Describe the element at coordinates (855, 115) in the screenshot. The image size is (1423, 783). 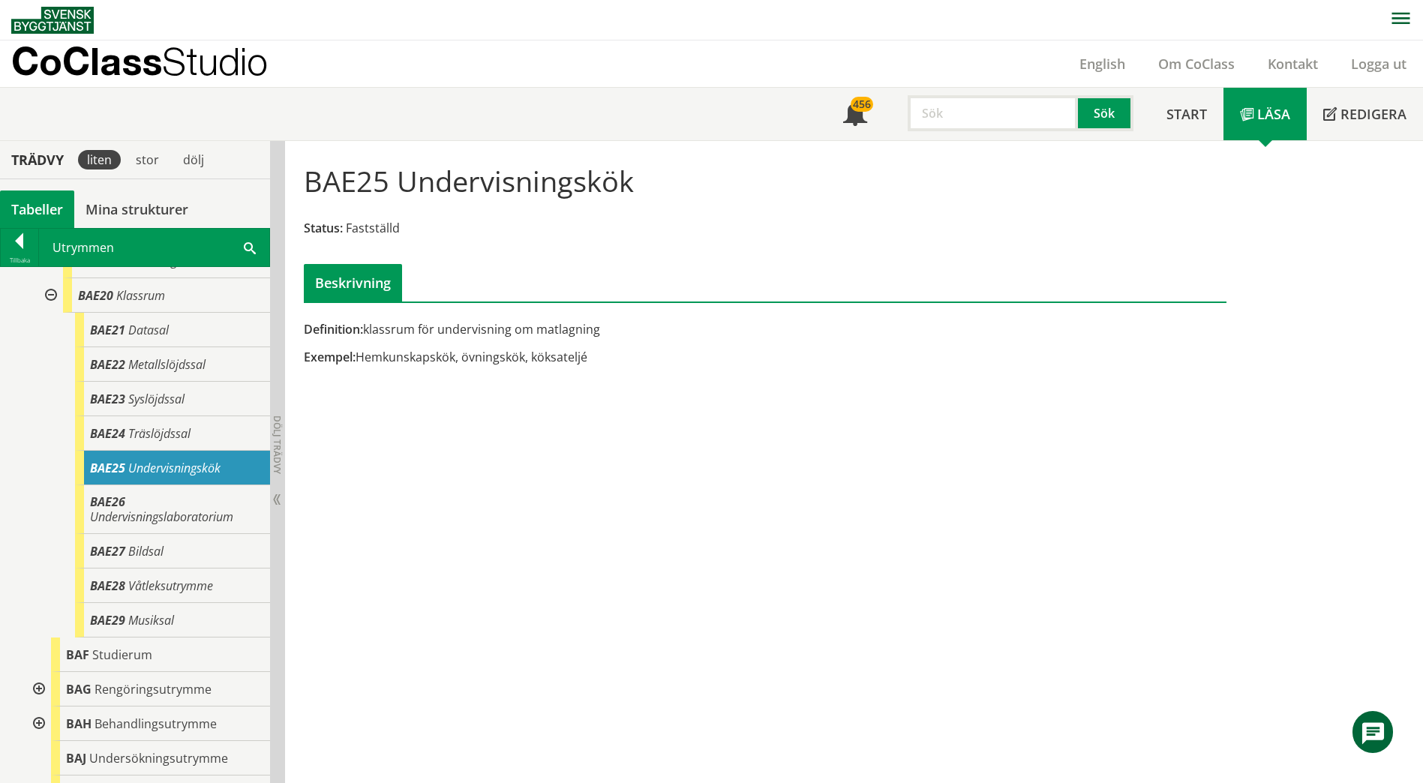
I see `span: Notifikationer` at that location.